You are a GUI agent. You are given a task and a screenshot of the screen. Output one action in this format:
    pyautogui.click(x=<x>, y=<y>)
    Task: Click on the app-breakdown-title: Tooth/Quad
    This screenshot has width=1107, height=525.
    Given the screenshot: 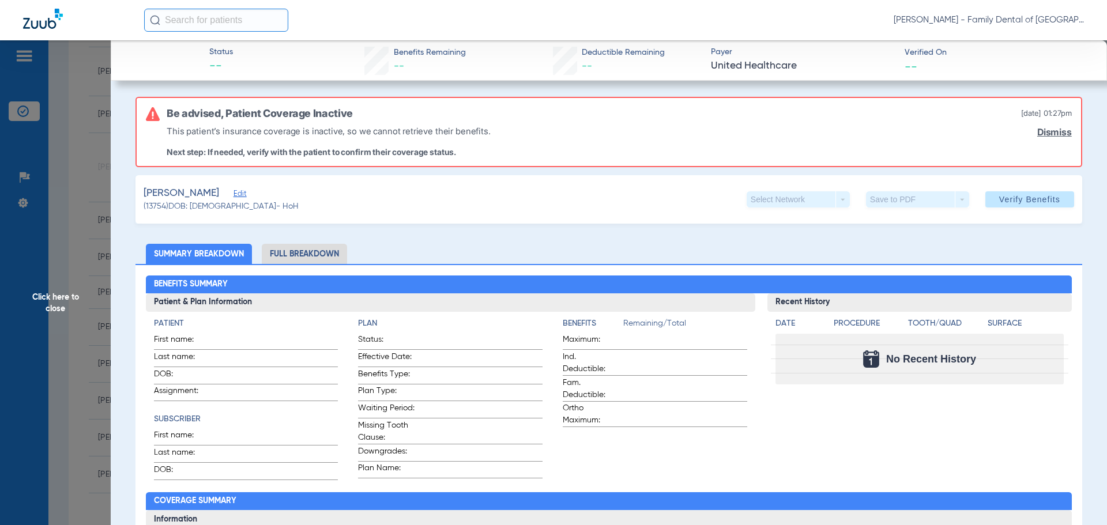 What is the action you would take?
    pyautogui.click(x=946, y=326)
    